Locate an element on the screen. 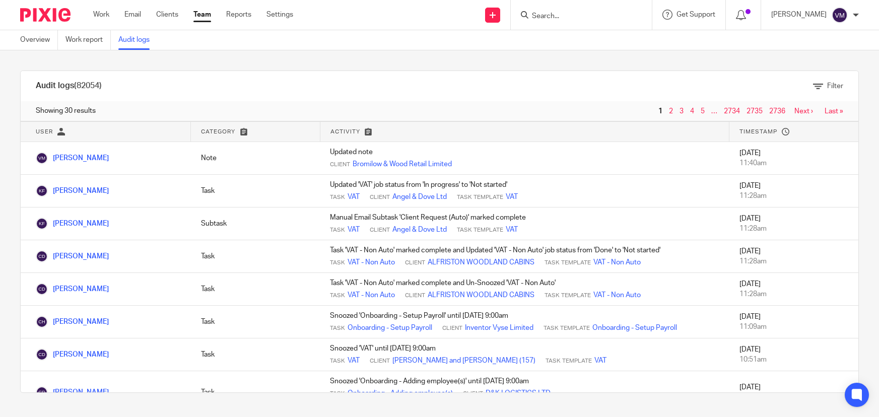 The height and width of the screenshot is (417, 879). a: Bromilow & Wood Retail Limited is located at coordinates (402, 164).